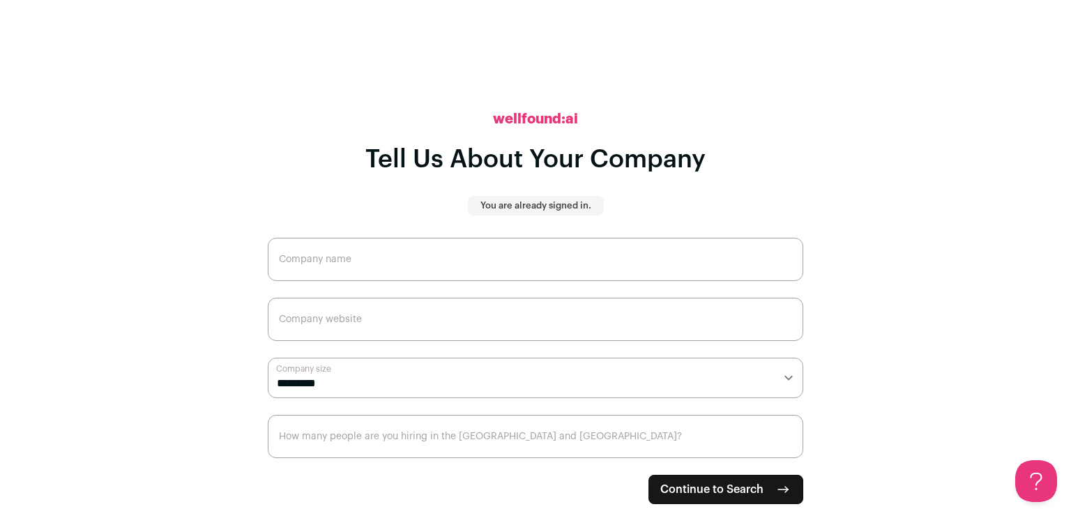  Describe the element at coordinates (726, 490) in the screenshot. I see `button: Continue to Search` at that location.